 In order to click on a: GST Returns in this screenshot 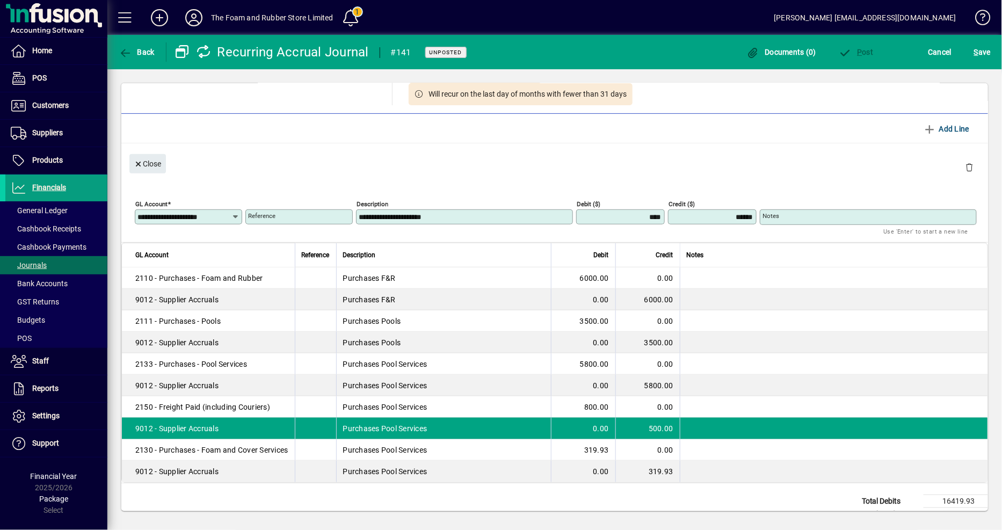, I will do `click(56, 302)`.